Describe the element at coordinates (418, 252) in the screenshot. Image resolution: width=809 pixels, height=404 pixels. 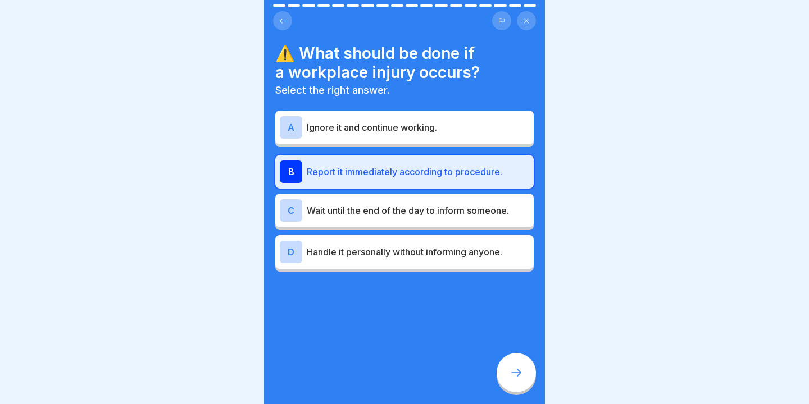
I see `p: Handle it personally without informing anyone.` at that location.